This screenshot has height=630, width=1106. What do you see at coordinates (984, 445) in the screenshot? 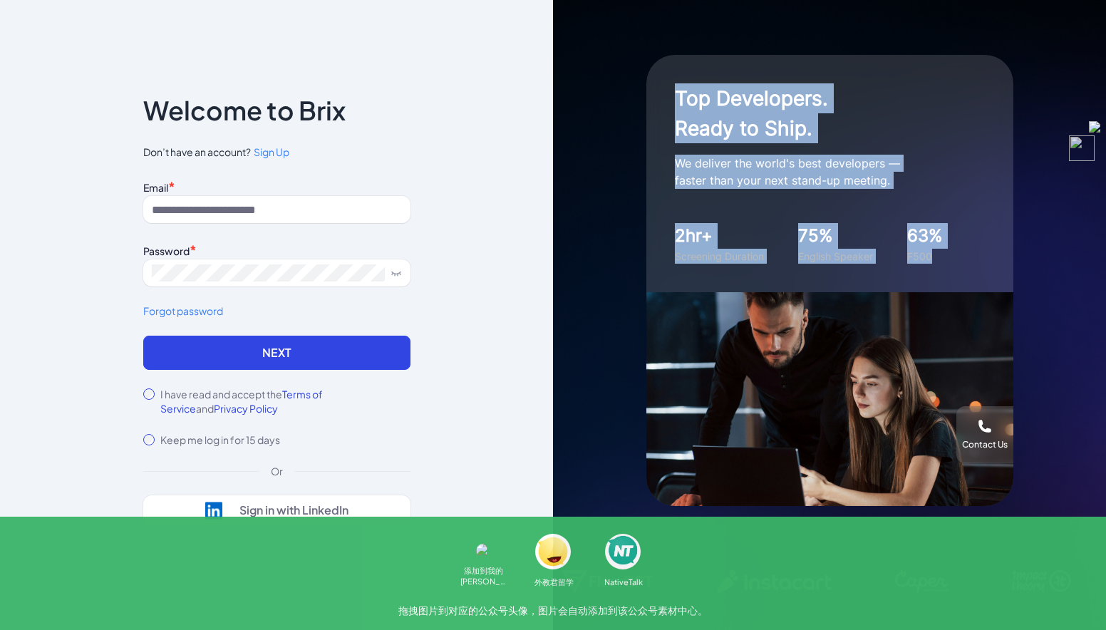
I see `div: Contact Us` at bounding box center [984, 445].